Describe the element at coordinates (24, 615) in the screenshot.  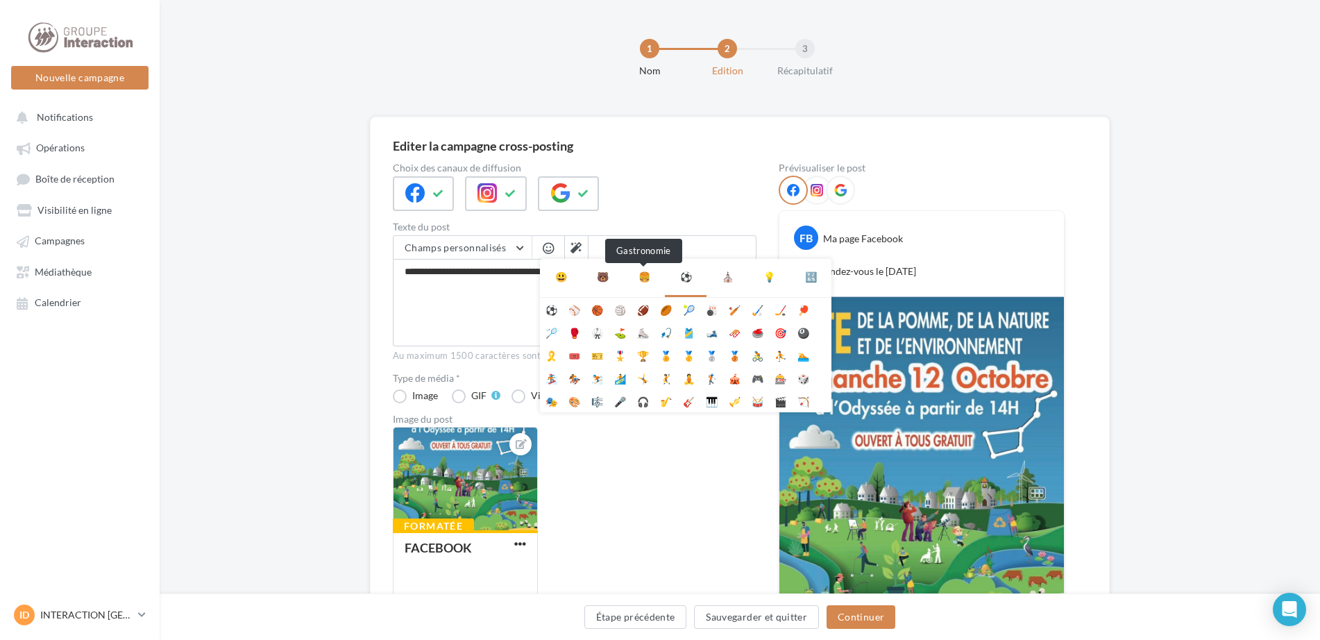
I see `span: ID` at that location.